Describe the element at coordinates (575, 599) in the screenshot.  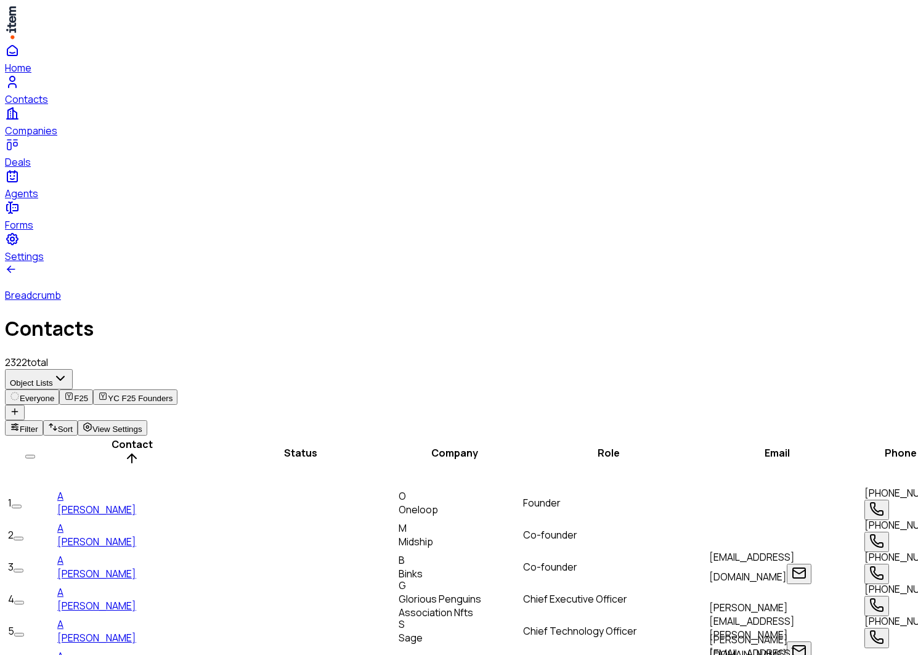
I see `span: Chief Executive Officer` at that location.